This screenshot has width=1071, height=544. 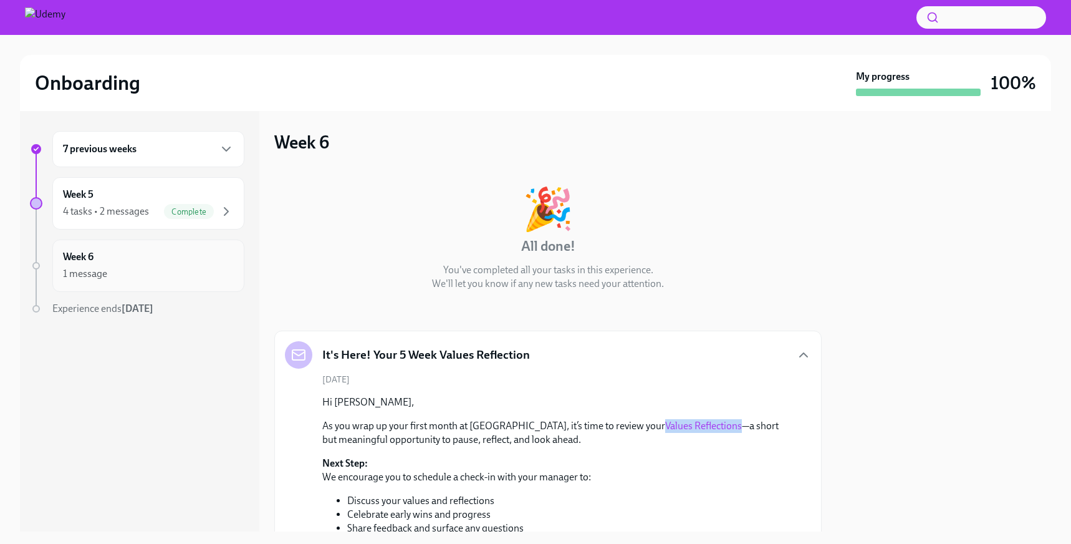 What do you see at coordinates (703, 425) in the screenshot?
I see `a: Values Reflections` at bounding box center [703, 425].